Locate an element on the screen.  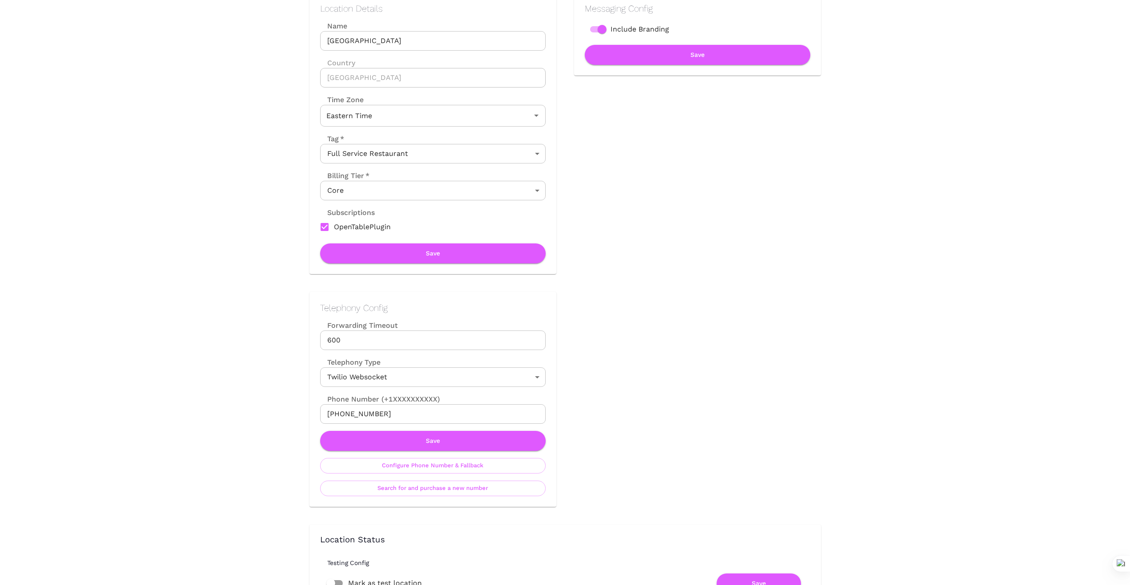
h3: Location Status is located at coordinates (565, 540).